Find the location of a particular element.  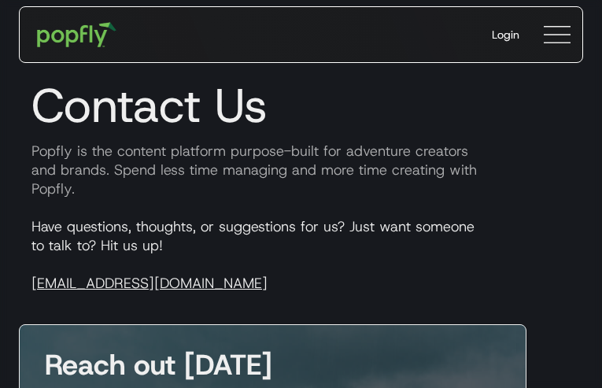

p: Have questions, thoughts, or suggestions for us? Just want someone to talk to? Hit us up! is located at coordinates (301, 255).